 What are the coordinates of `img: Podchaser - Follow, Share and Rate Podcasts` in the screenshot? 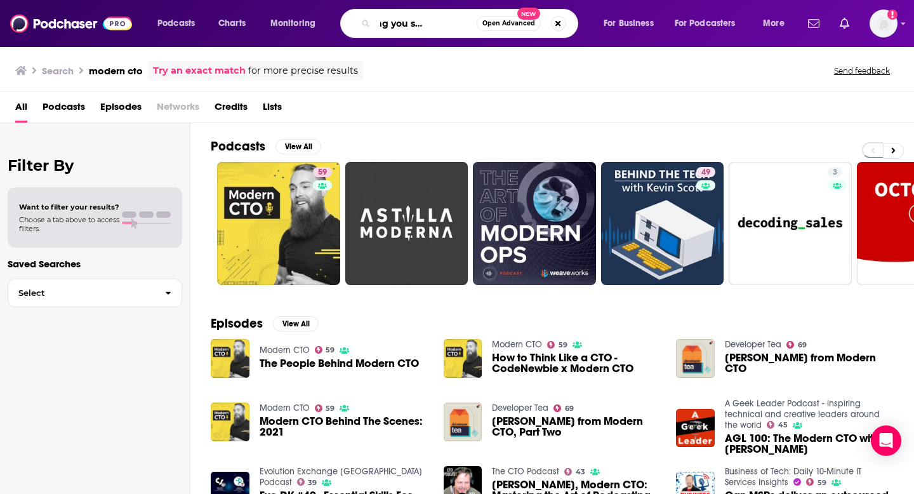 It's located at (71, 23).